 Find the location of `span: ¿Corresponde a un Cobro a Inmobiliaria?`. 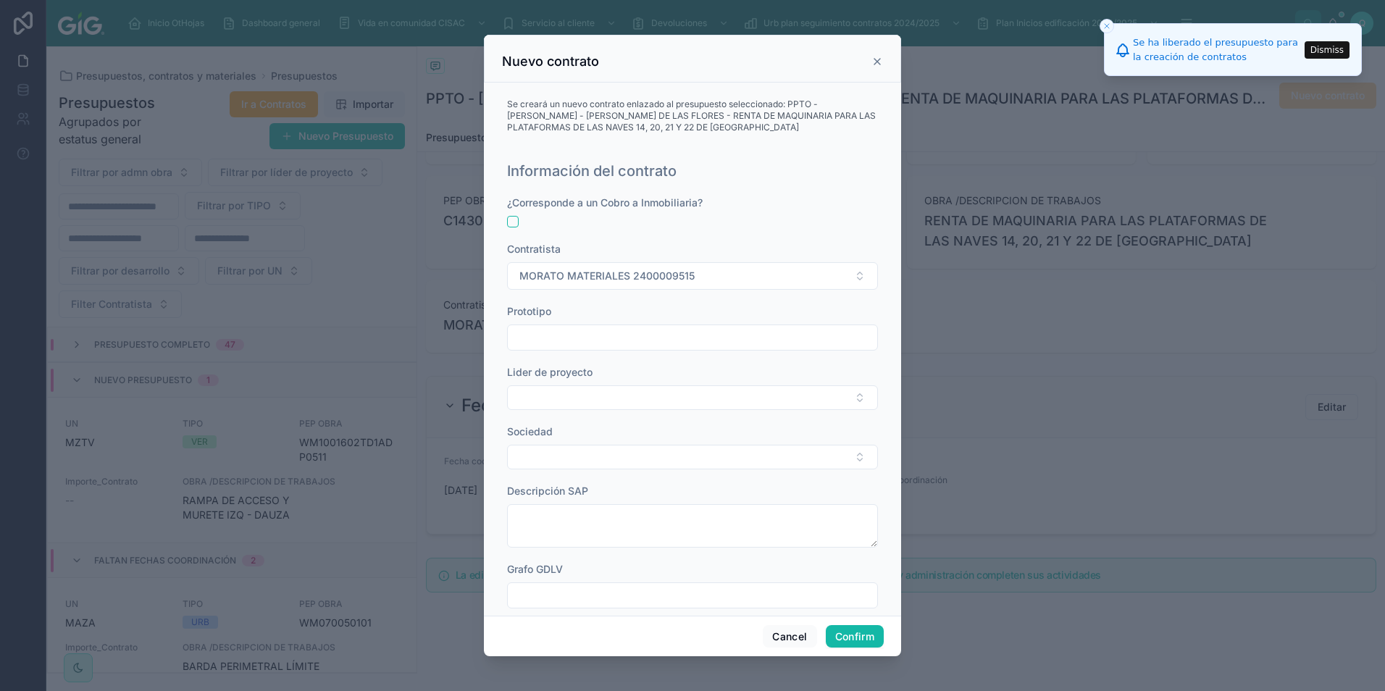

span: ¿Corresponde a un Cobro a Inmobiliaria? is located at coordinates (605, 202).